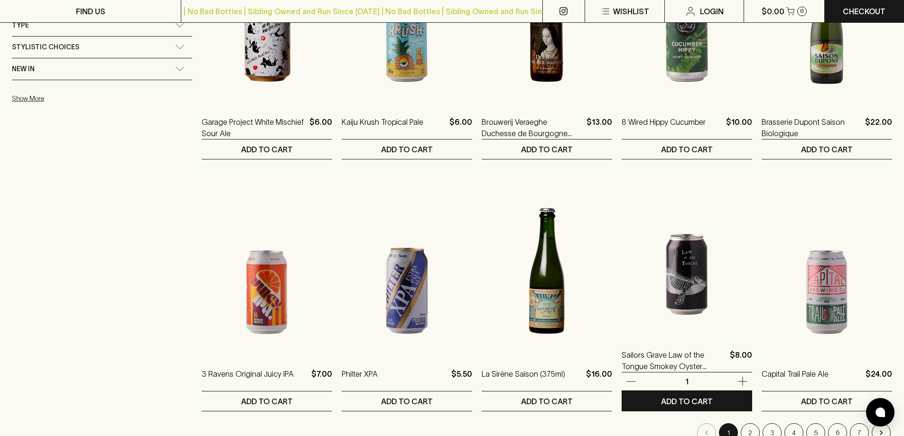 This screenshot has width=904, height=436. I want to click on a: Brouwerij Veraeghe Duchesse de Bourgogne Flemish Red Ale, so click(532, 128).